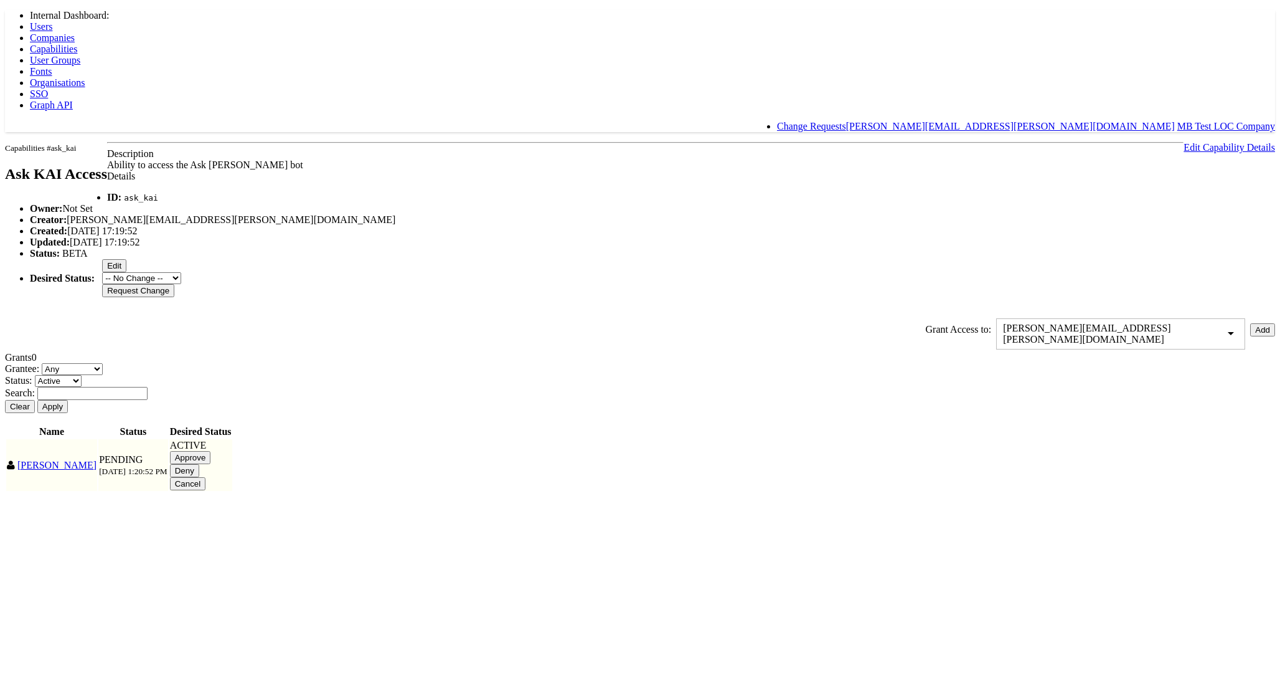  I want to click on span: Status:, so click(19, 380).